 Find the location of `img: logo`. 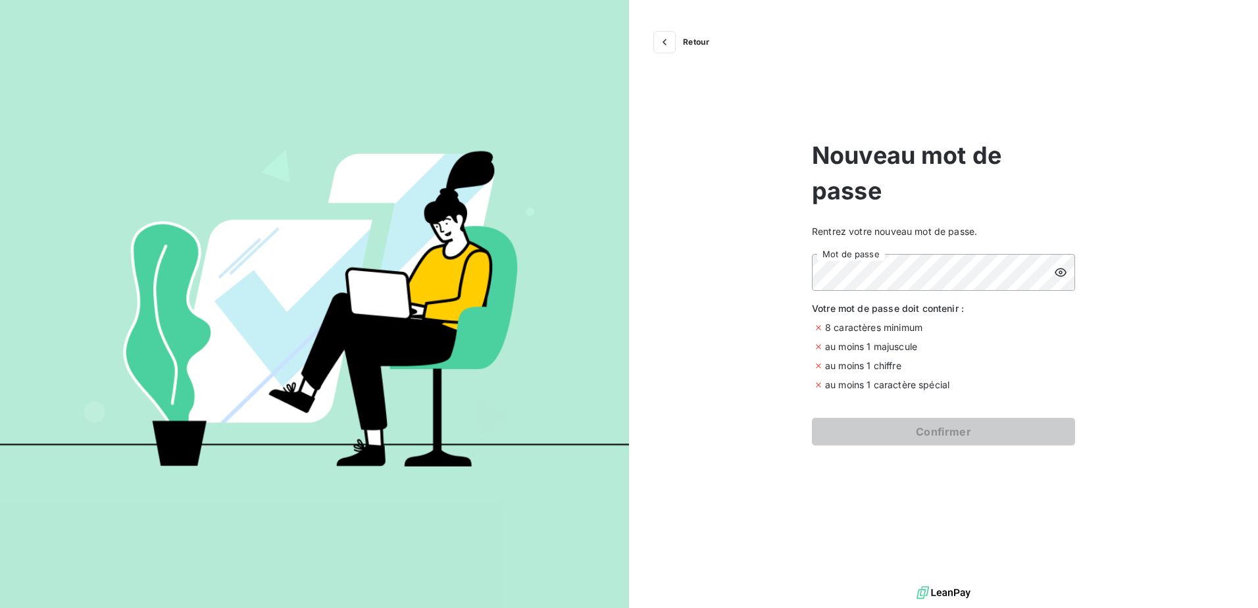

img: logo is located at coordinates (943, 593).